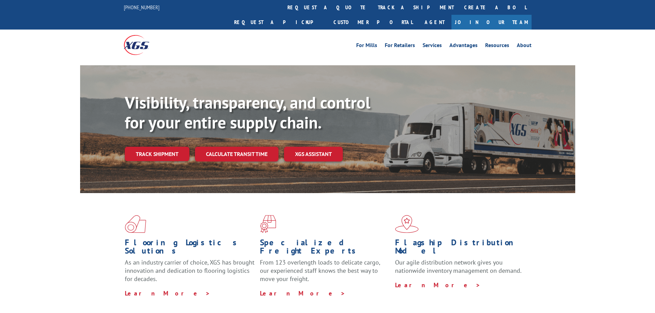 The height and width of the screenshot is (313, 655). What do you see at coordinates (367, 46) in the screenshot?
I see `a: For Mills` at bounding box center [367, 46].